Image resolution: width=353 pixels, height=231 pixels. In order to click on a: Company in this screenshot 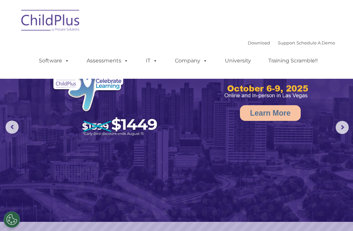, I will do `click(191, 61)`.